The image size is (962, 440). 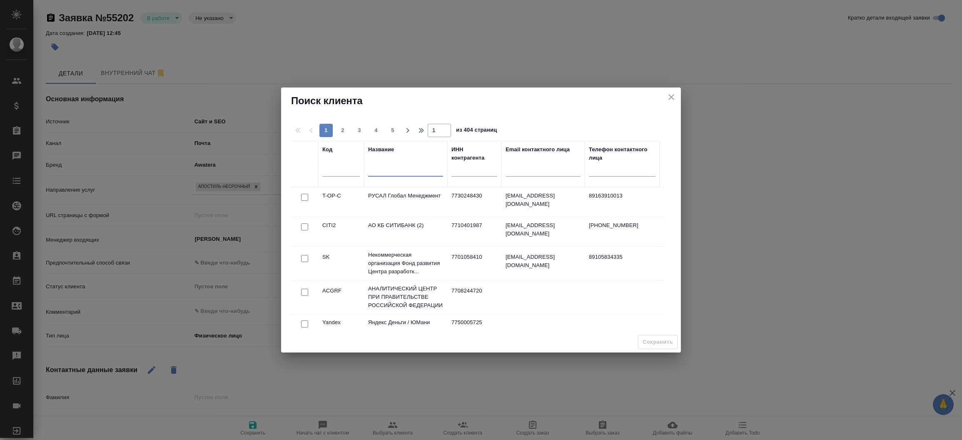 What do you see at coordinates (538, 150) in the screenshot?
I see `div: Email контактного лица` at bounding box center [538, 150].